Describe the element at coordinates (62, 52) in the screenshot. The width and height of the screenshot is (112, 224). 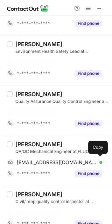
I see `div: Environment Health Safety Lead at FLUCONeng` at that location.